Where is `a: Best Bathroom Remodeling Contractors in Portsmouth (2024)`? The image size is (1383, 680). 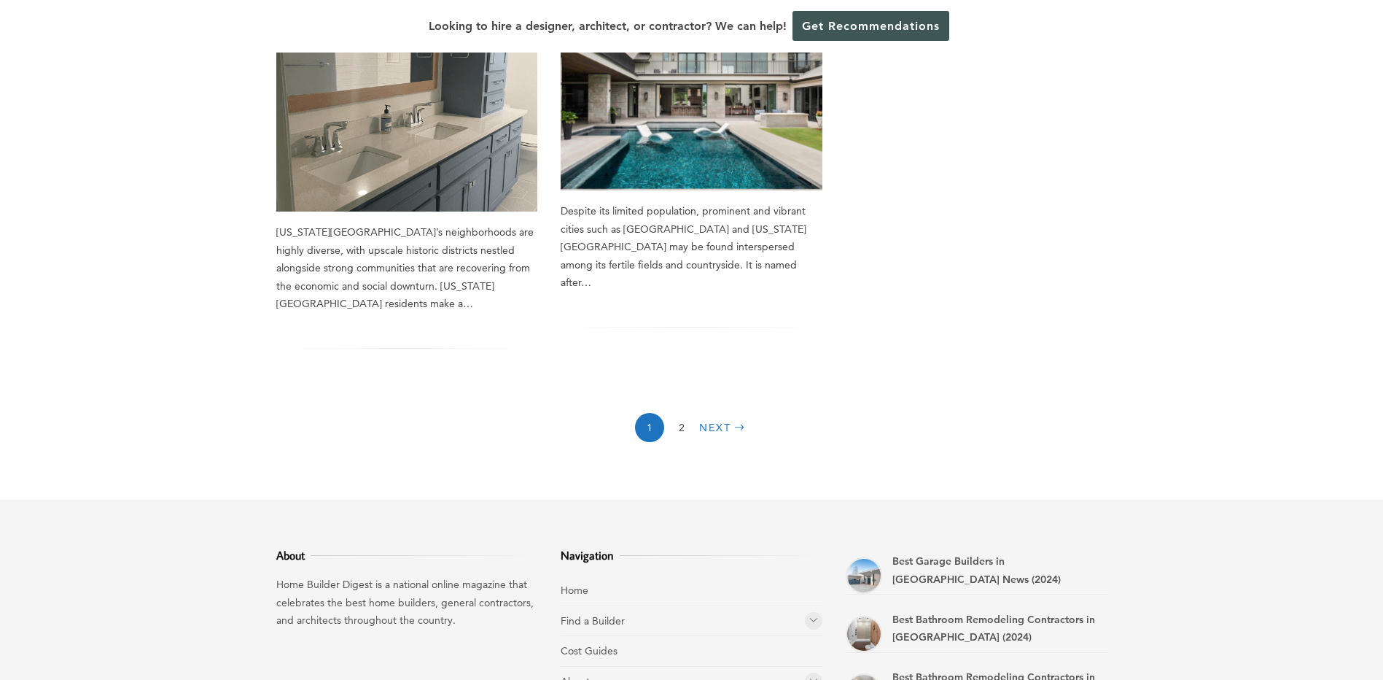
a: Best Bathroom Remodeling Contractors in Portsmouth (2024) is located at coordinates (864, 634).